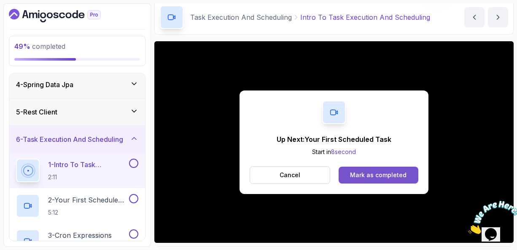 Image resolution: width=517 pixels, height=250 pixels. Describe the element at coordinates (241, 17) in the screenshot. I see `p: Task Execution And Scheduling` at that location.